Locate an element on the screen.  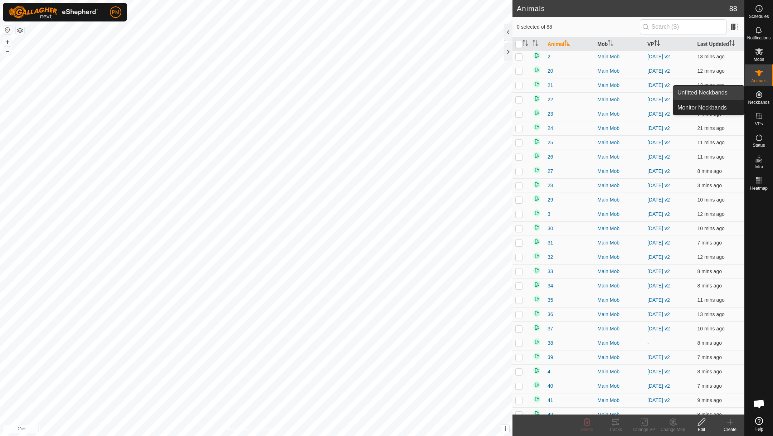
img: Gallagher Logo is located at coordinates (53, 12).